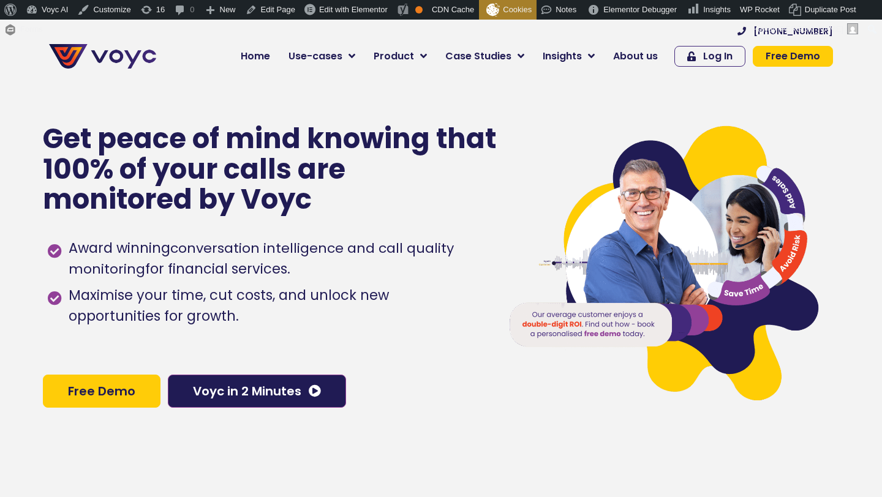  I want to click on span: Forms, so click(31, 29).